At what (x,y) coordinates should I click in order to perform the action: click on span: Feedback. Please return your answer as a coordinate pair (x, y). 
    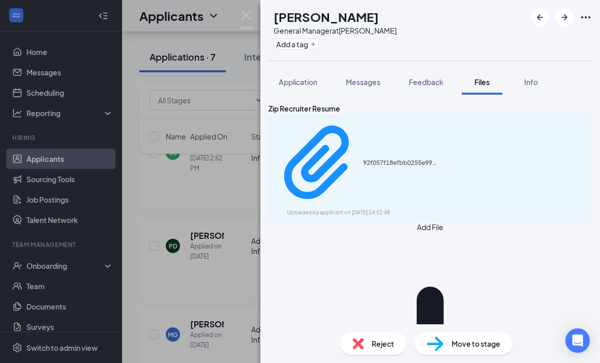
    Looking at the image, I should click on (426, 82).